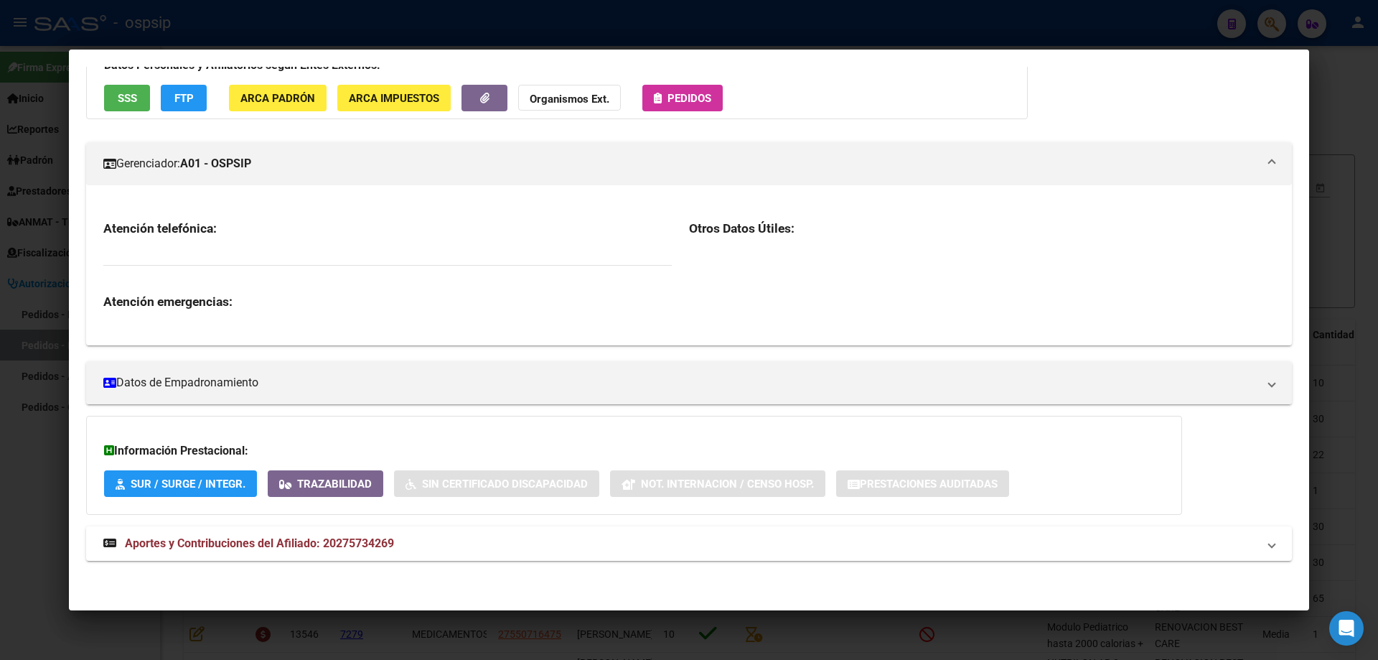 The width and height of the screenshot is (1378, 660). What do you see at coordinates (259, 543) in the screenshot?
I see `span: Aportes y Contribuciones del Afiliado: 20275734269` at bounding box center [259, 543].